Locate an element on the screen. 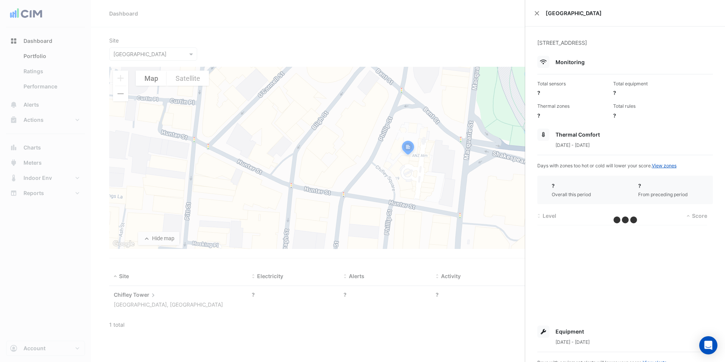 This screenshot has height=362, width=725. span: Days with zones too hot or cold will lower your score. is located at coordinates (607, 165).